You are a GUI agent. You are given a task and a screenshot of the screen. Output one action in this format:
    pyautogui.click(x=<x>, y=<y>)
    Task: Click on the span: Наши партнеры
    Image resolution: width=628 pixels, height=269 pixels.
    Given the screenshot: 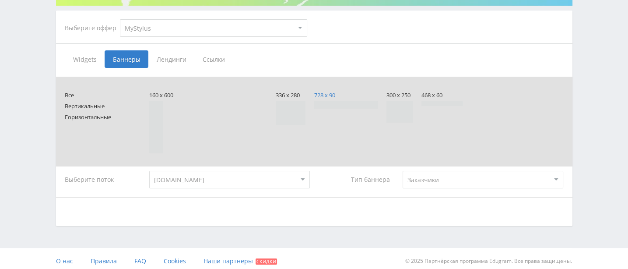 What is the action you would take?
    pyautogui.click(x=228, y=261)
    